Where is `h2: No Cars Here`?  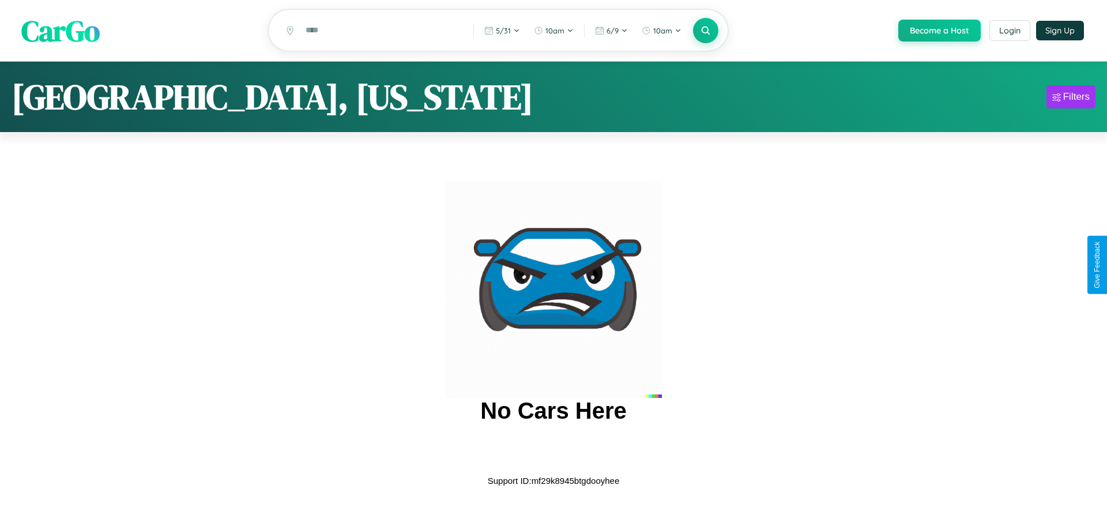
h2: No Cars Here is located at coordinates (553, 411).